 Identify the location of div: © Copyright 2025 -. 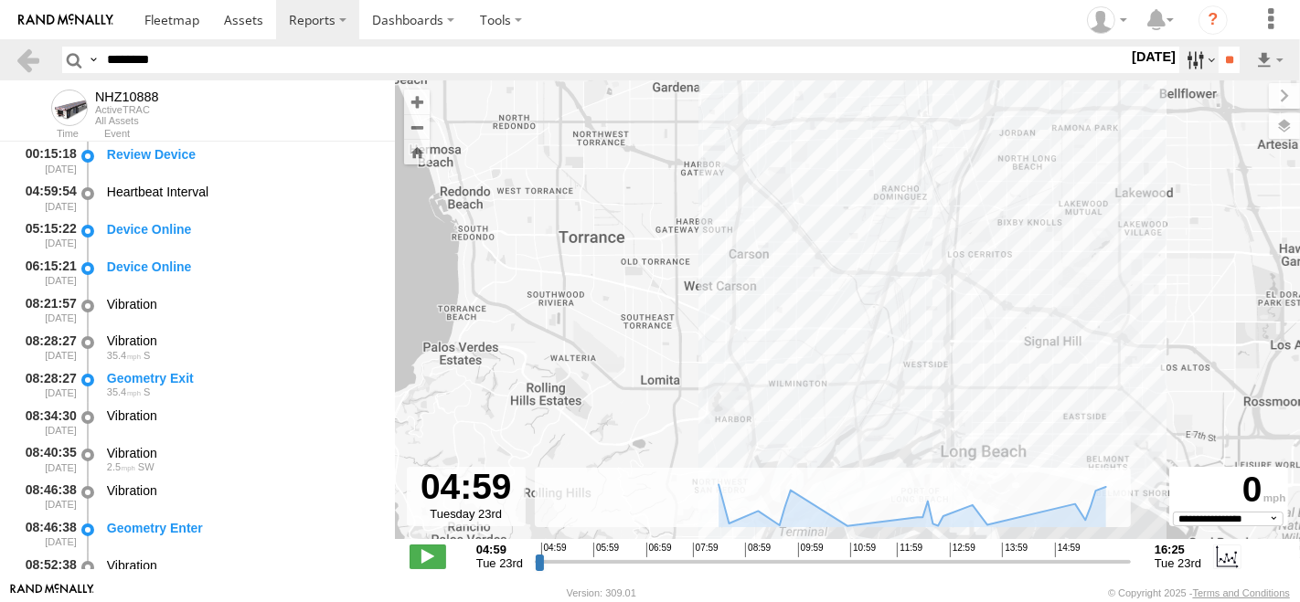
(1199, 593).